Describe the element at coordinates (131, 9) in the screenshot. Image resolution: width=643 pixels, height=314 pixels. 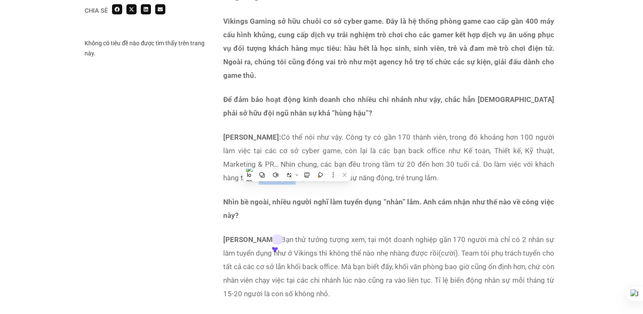
I see `div: Share on x-twitter` at that location.